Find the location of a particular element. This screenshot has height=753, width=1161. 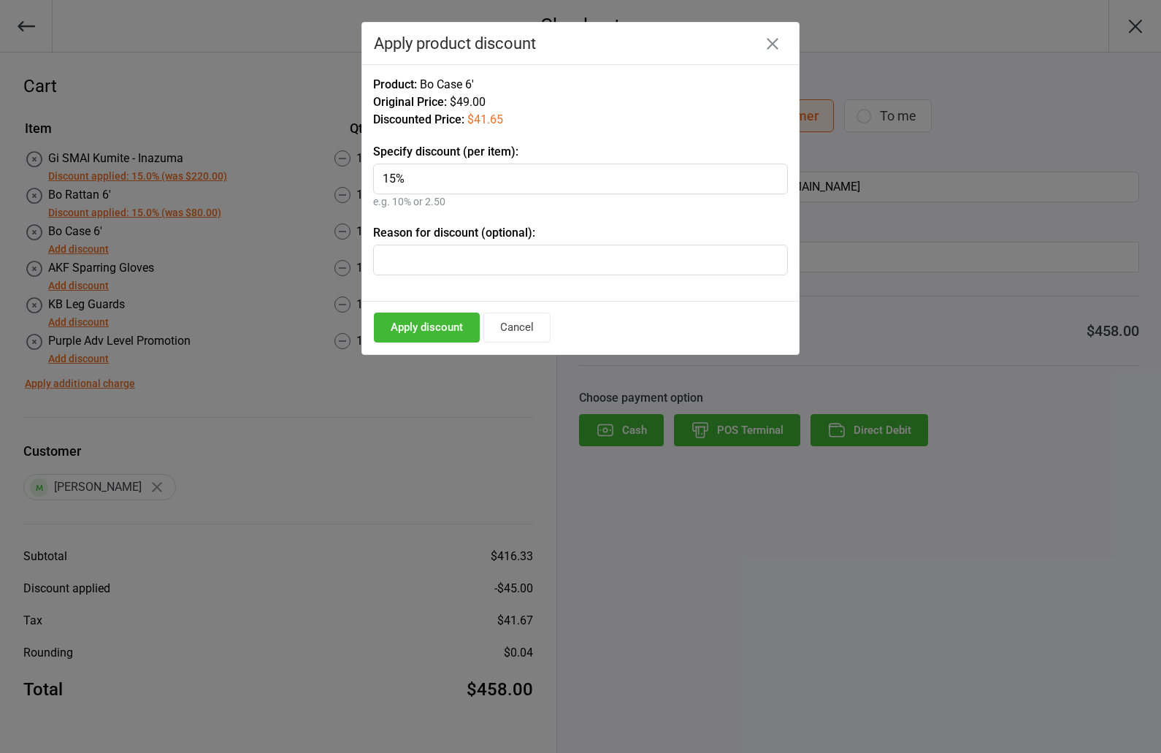

div: $49.00 is located at coordinates (581, 102).